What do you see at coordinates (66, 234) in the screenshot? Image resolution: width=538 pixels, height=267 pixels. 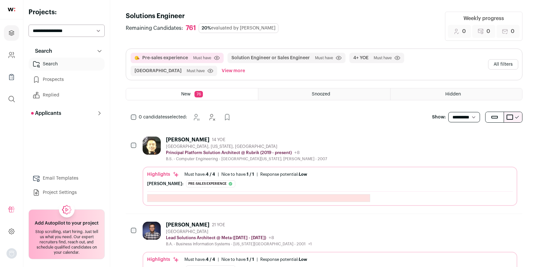 I see `a: Add Autopilot to your project Stop scrolling, start hiring. Just tell us what you need. Our exper...` at bounding box center [66, 234].